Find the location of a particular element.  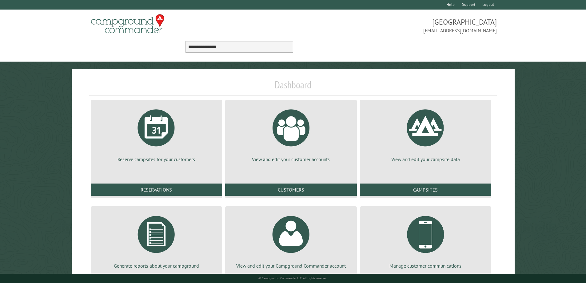

a: Customers is located at coordinates (291, 190).